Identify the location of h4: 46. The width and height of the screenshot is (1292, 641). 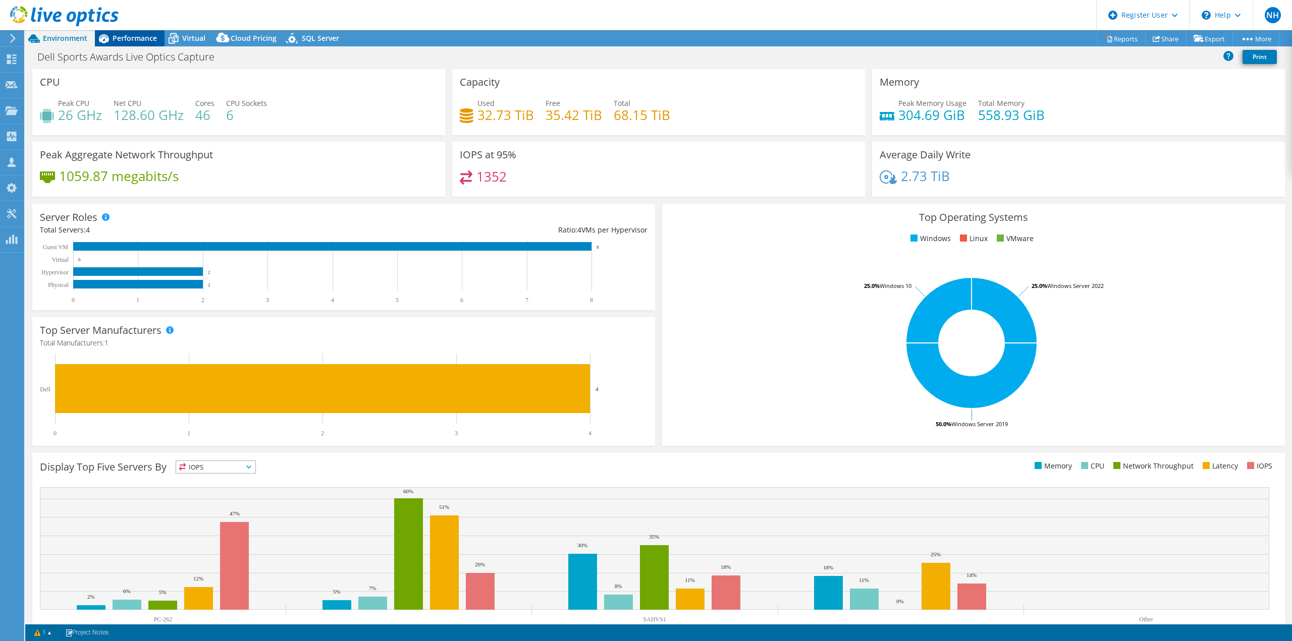
(205, 115).